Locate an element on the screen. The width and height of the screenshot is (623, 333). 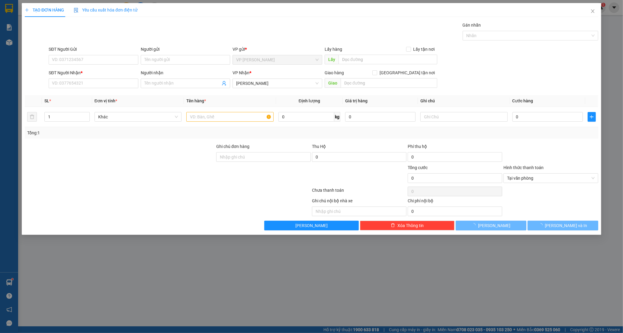
span: Lấy hàng is located at coordinates (334, 49).